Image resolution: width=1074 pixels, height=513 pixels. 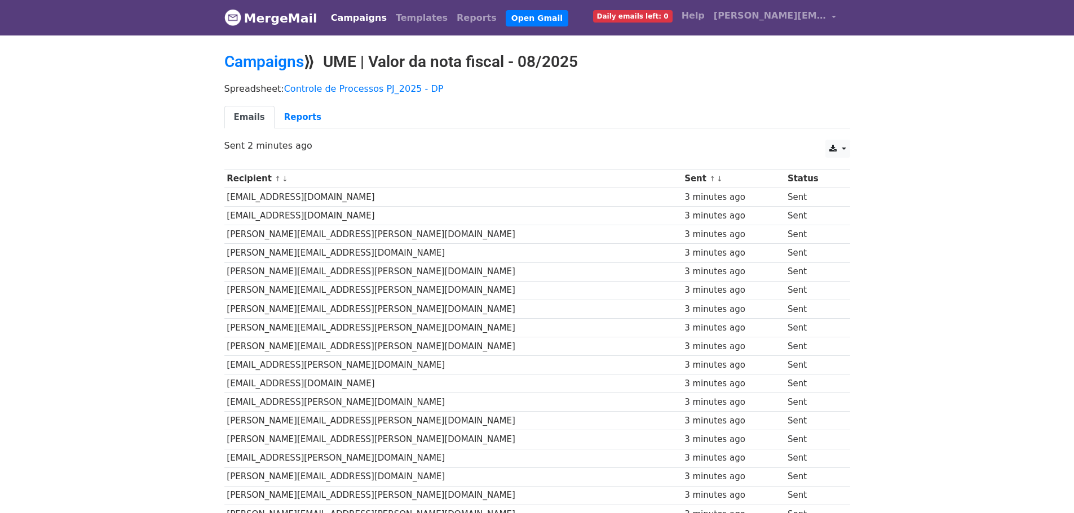 I want to click on p: Spreadsheet:, so click(x=537, y=88).